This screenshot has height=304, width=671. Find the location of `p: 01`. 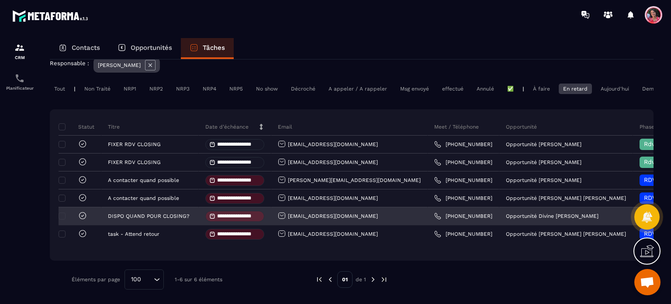

p: 01 is located at coordinates (345, 279).